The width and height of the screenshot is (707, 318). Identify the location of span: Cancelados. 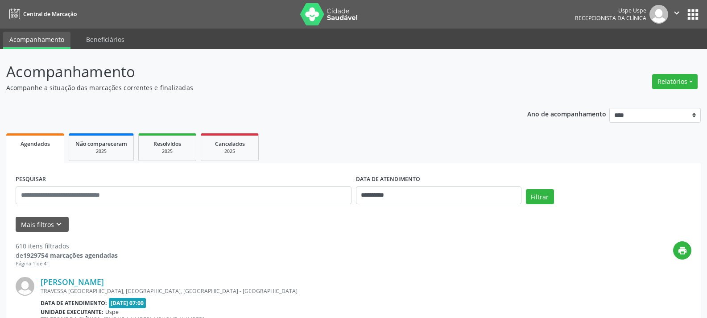
(230, 144).